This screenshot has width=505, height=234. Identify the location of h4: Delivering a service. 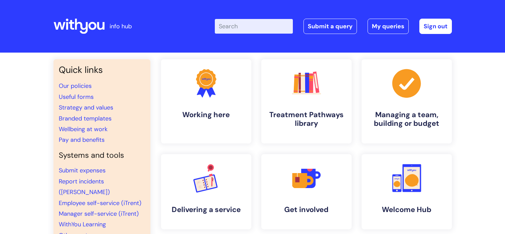
(206, 209).